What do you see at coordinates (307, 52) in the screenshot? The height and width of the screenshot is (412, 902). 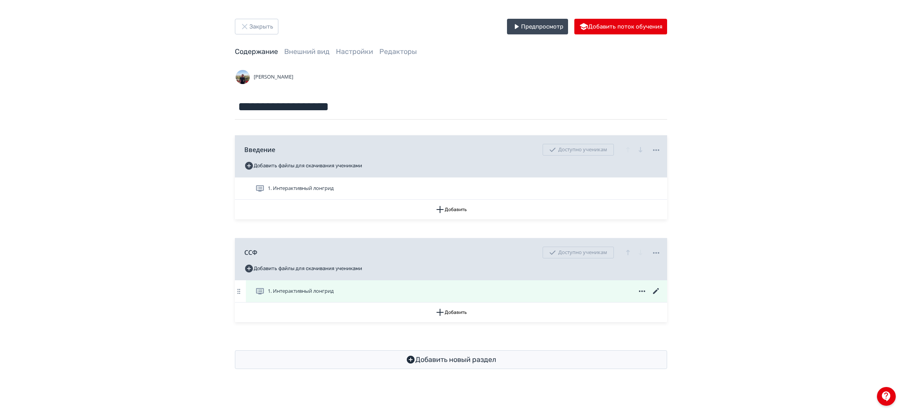 I see `a: Внешний вид` at bounding box center [307, 52].